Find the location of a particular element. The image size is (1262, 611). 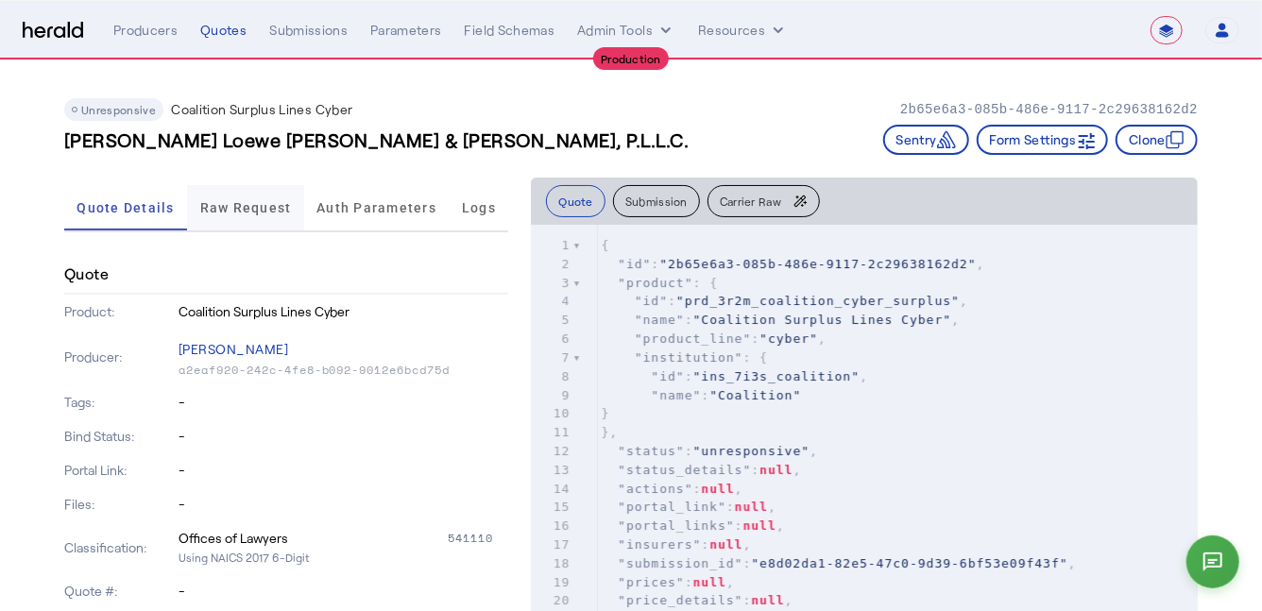

button: Sentry is located at coordinates (926, 140).